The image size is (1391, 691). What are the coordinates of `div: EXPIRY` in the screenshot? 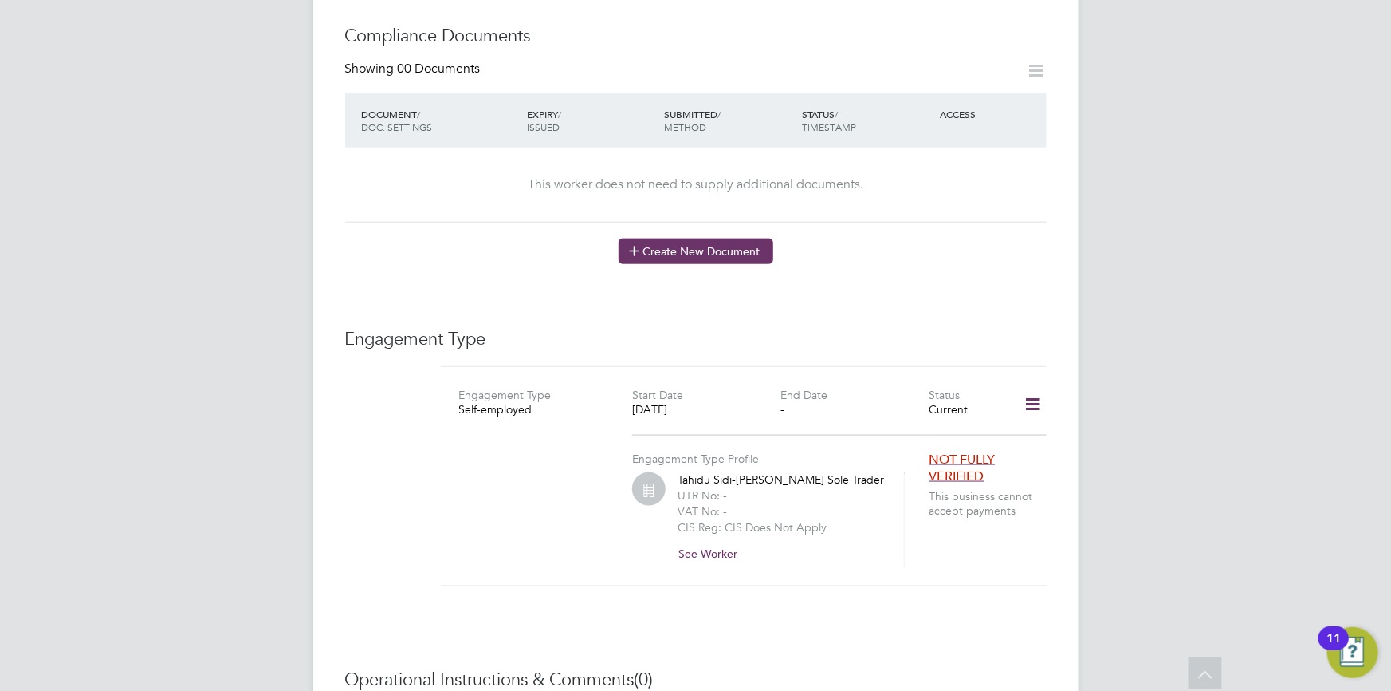 It's located at (592, 120).